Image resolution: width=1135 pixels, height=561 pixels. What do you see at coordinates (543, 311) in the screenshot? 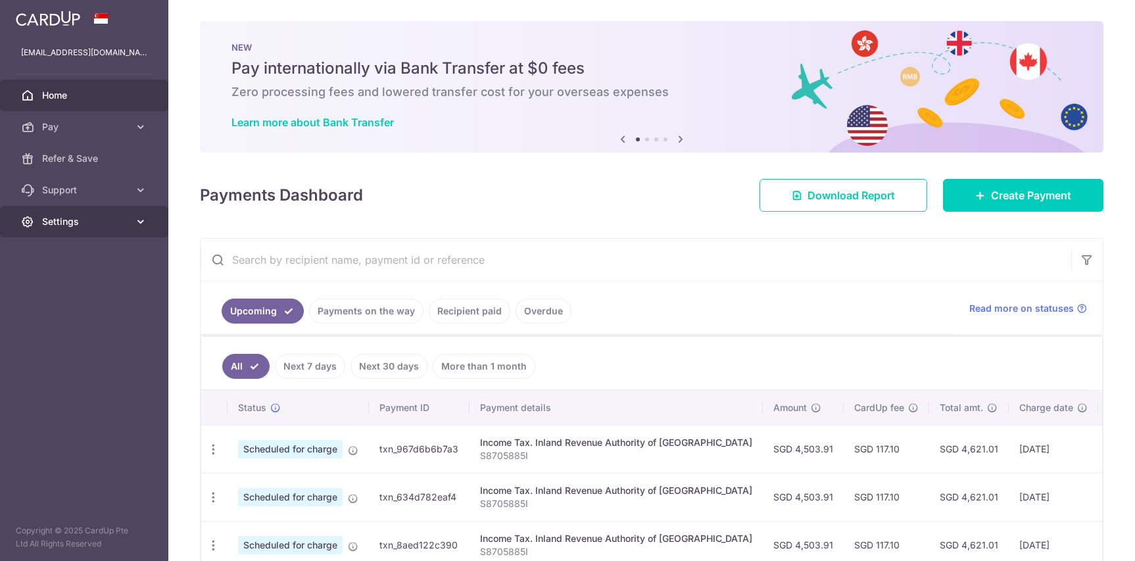
I see `a: Overdue` at bounding box center [543, 311].